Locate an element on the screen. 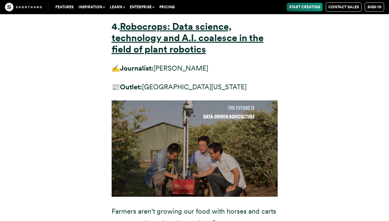  a: Features is located at coordinates (64, 7).